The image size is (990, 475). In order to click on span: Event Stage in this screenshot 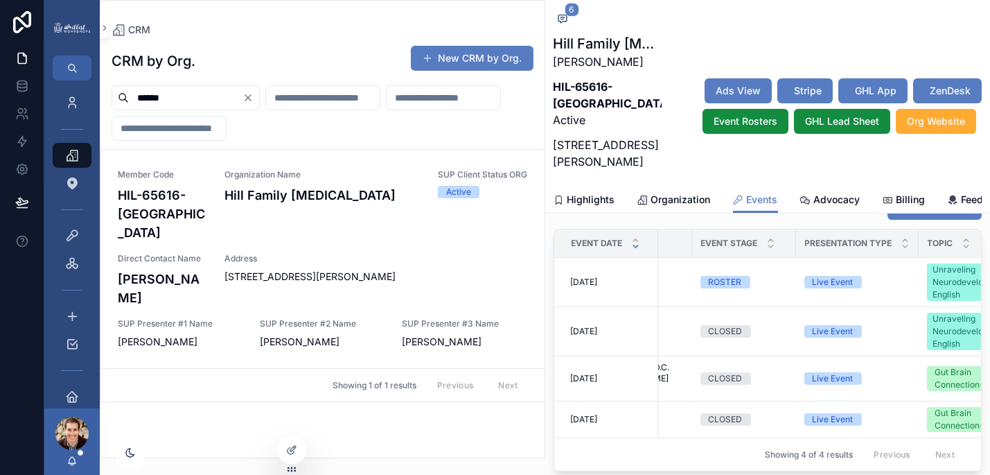, I will do `click(730, 243)`.